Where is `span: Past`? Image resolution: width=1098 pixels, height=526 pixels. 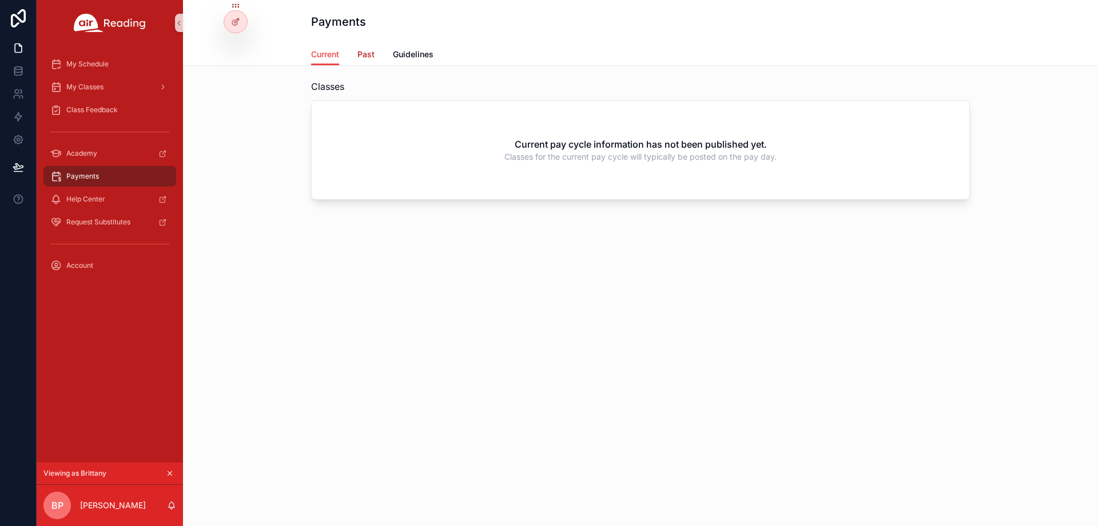
span: Past is located at coordinates (366, 54).